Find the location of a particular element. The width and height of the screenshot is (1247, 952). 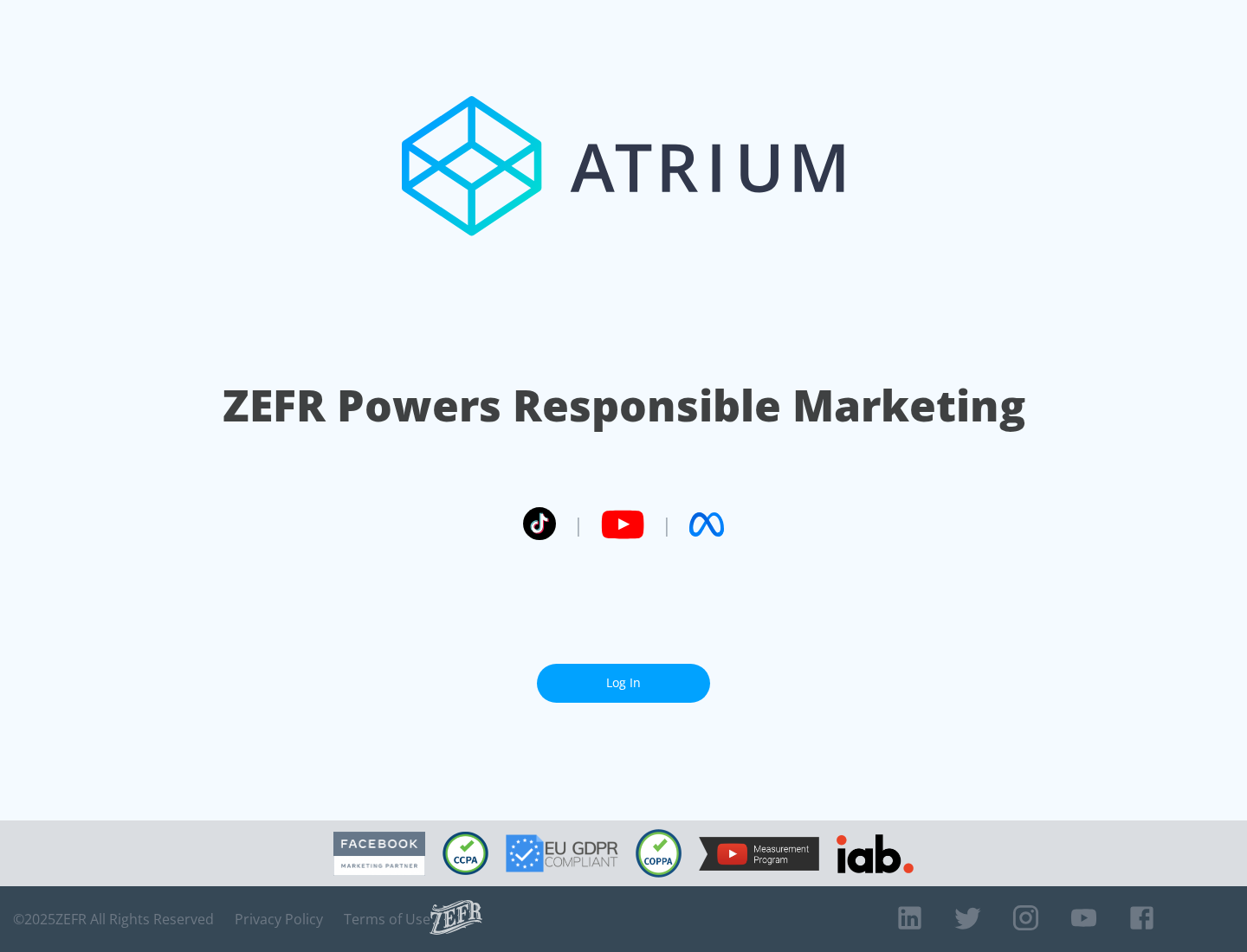

img: GDPR Compliant is located at coordinates (562, 853).